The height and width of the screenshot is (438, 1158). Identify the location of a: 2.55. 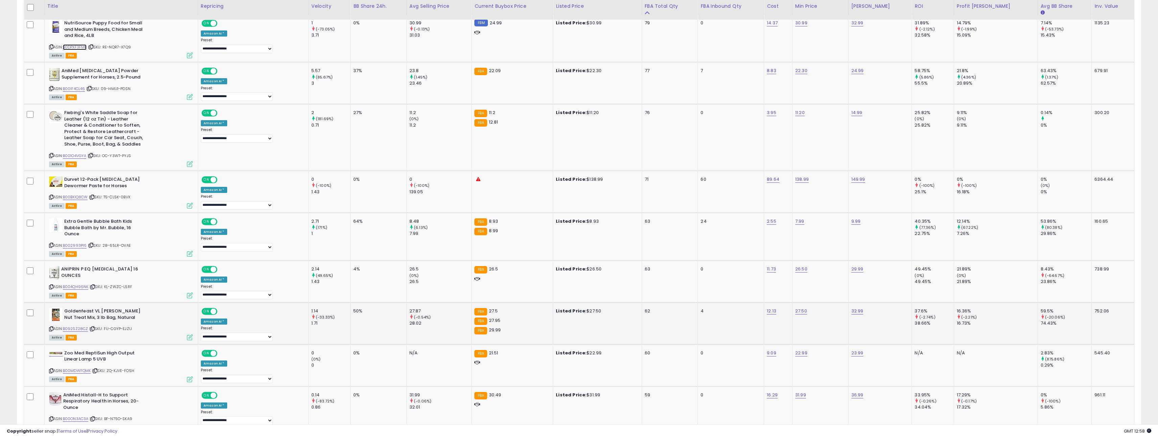
(772, 221).